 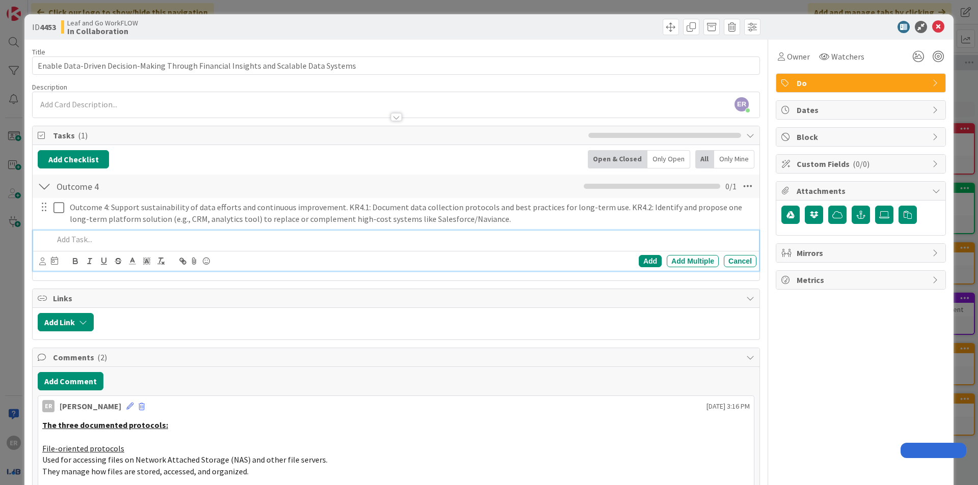 What do you see at coordinates (83, 449) in the screenshot?
I see `u: File-oriented protocols` at bounding box center [83, 449].